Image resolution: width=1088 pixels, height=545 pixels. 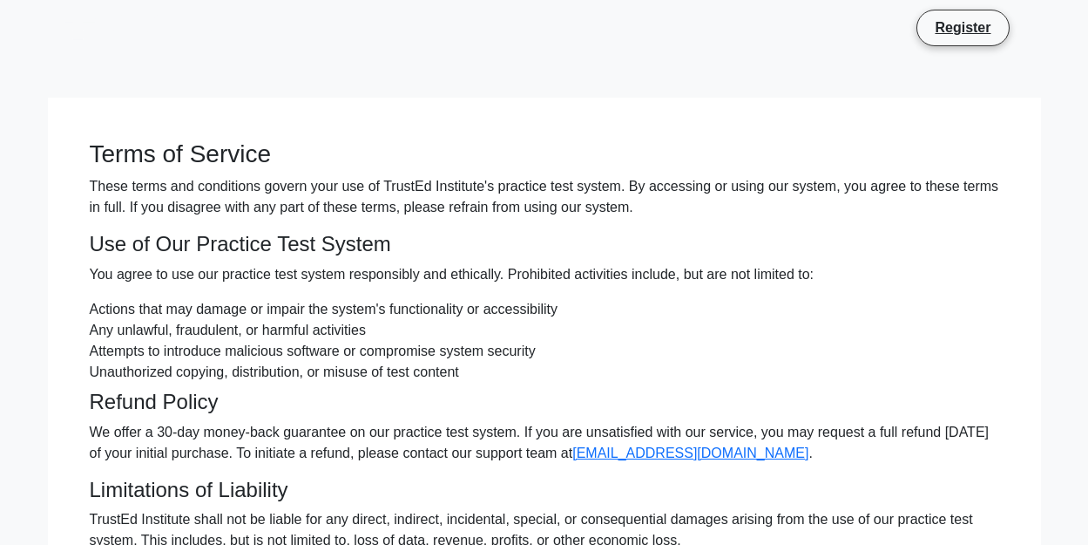 What do you see at coordinates (545, 443) in the screenshot?
I see `p: We offer a 30-day money-back guarantee on our practice test system. If you are unsatisfied with o...` at bounding box center [545, 443].